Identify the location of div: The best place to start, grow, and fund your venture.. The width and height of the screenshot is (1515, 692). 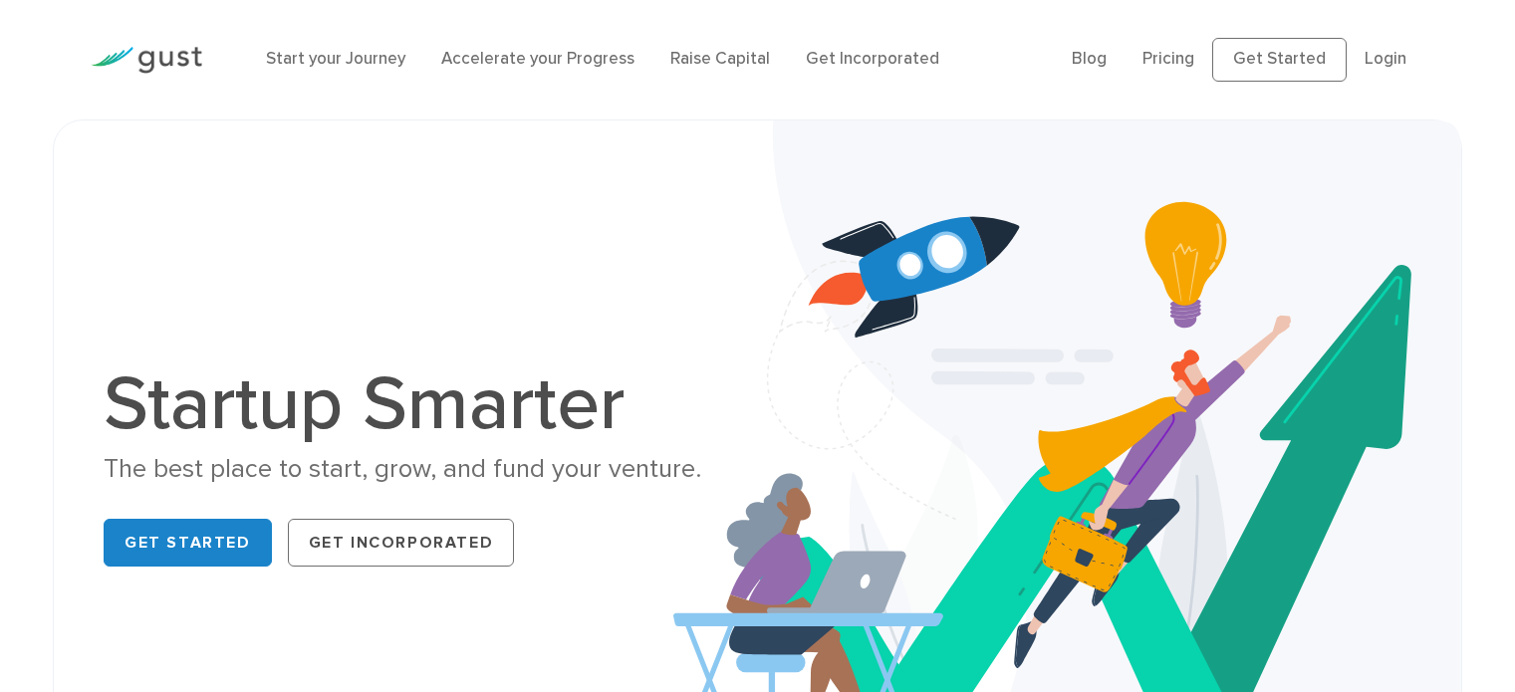
(422, 469).